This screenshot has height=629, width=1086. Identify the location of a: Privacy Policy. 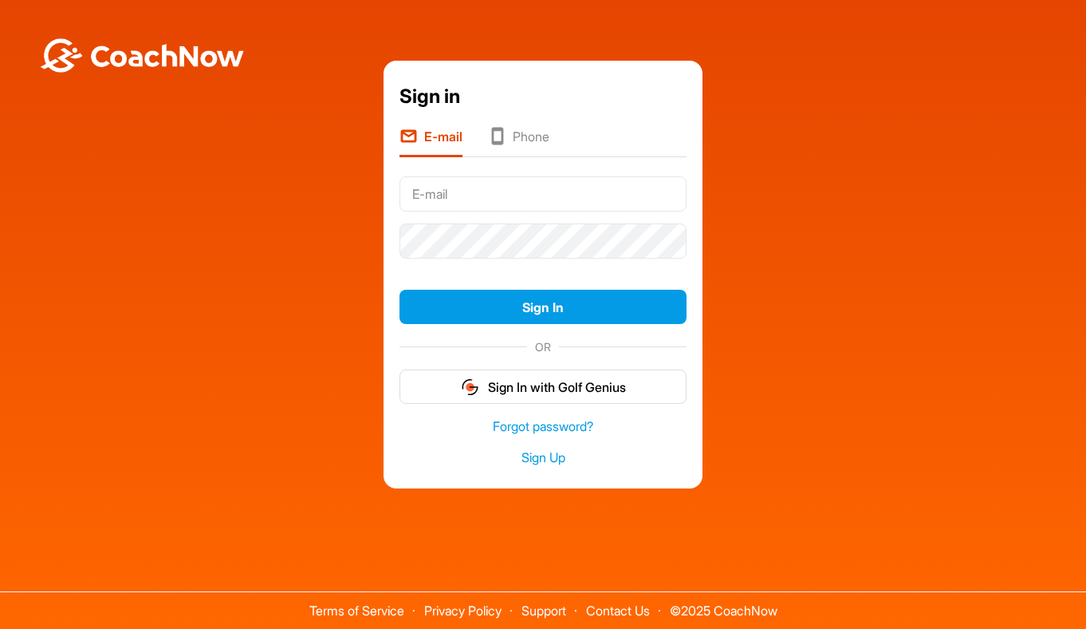
(463, 610).